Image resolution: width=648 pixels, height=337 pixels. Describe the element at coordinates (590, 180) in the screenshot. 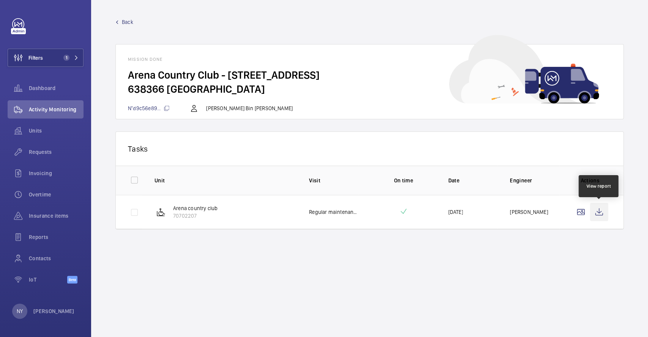

I see `p: Actions` at that location.